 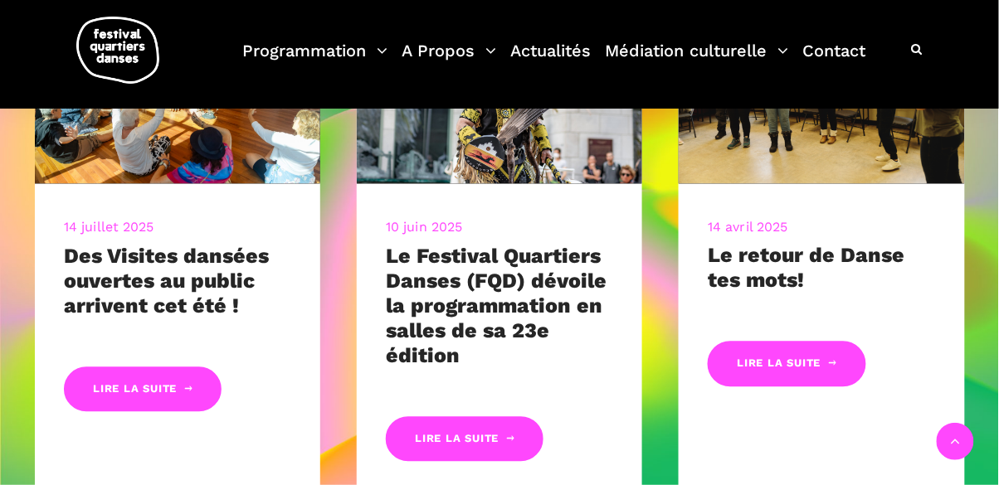 I want to click on a: A Propos, so click(x=449, y=61).